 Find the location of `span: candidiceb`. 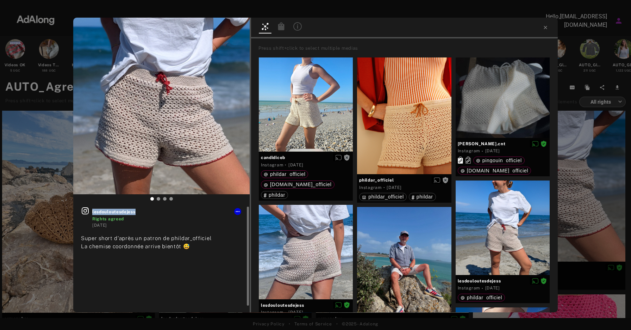

span: candidiceb is located at coordinates (306, 157).